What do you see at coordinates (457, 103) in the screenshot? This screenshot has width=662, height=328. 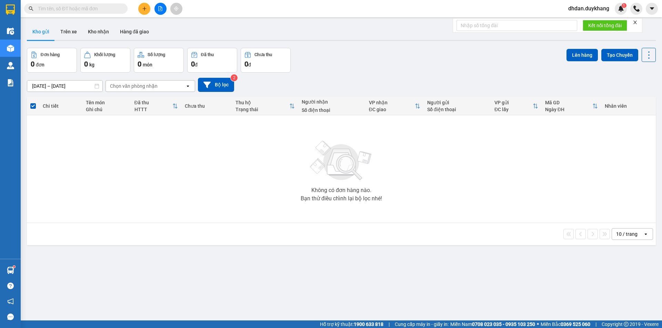 I see `div: Người gửi` at bounding box center [457, 103].